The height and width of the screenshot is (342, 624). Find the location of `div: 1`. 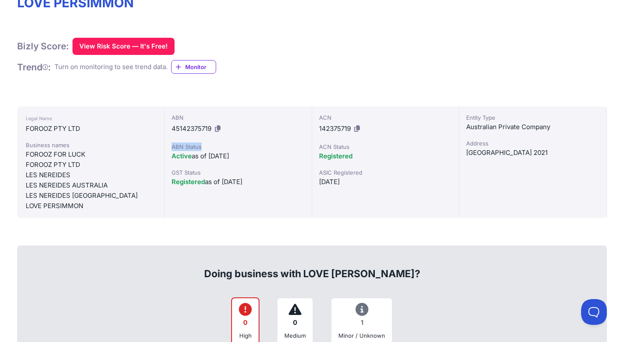

div: 1 is located at coordinates (362, 323).